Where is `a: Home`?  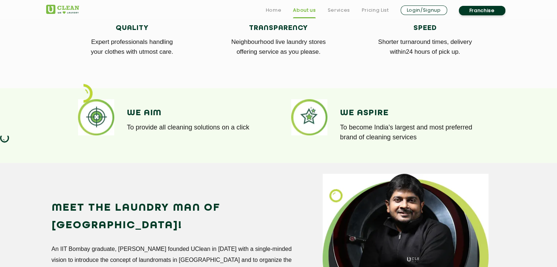
a: Home is located at coordinates (273, 10).